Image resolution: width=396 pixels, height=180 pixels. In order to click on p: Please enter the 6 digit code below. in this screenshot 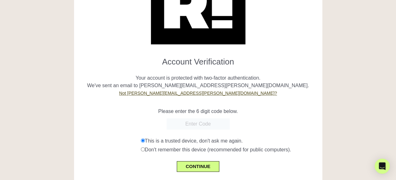, I will do `click(198, 112)`.